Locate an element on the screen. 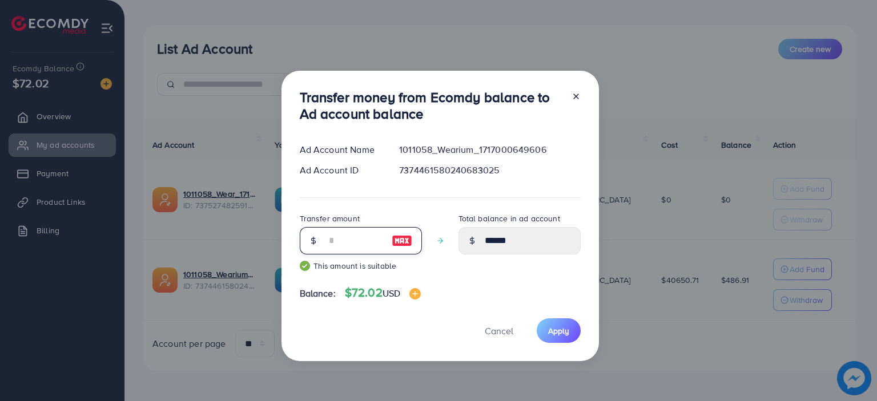  span: Cancel is located at coordinates (499, 331).